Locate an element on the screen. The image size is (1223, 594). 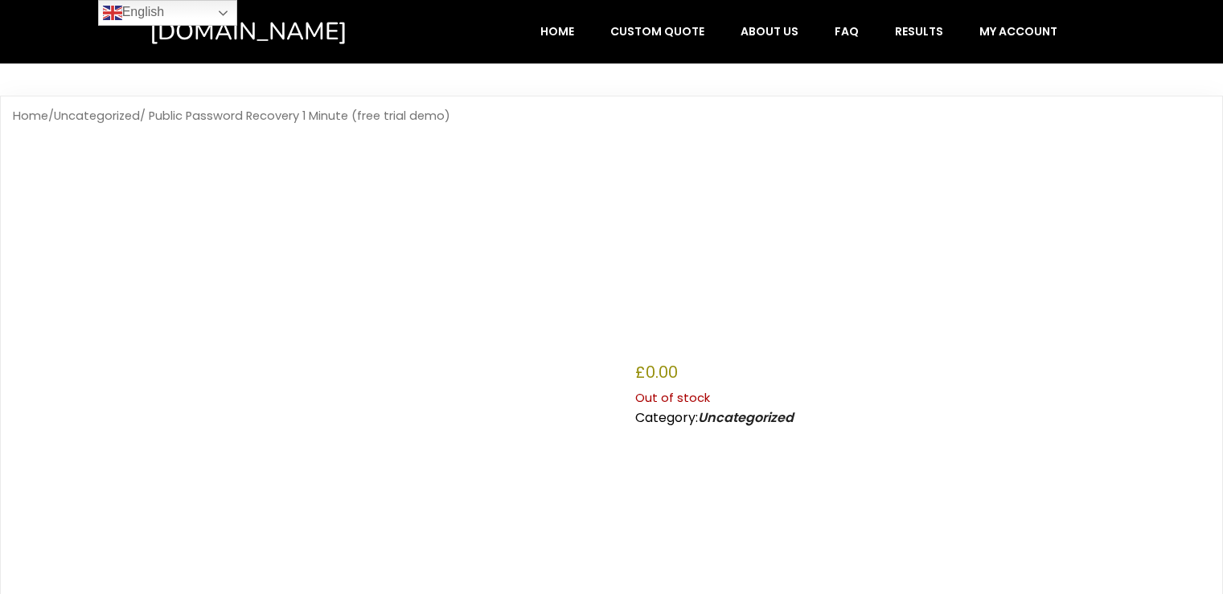
span: My account is located at coordinates (1018, 31).